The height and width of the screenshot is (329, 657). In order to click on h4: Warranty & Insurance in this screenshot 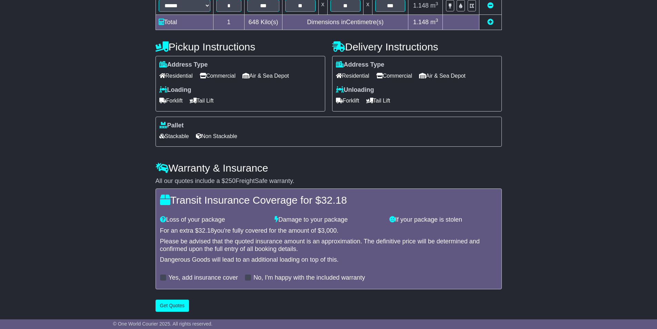, I will do `click(329, 168)`.